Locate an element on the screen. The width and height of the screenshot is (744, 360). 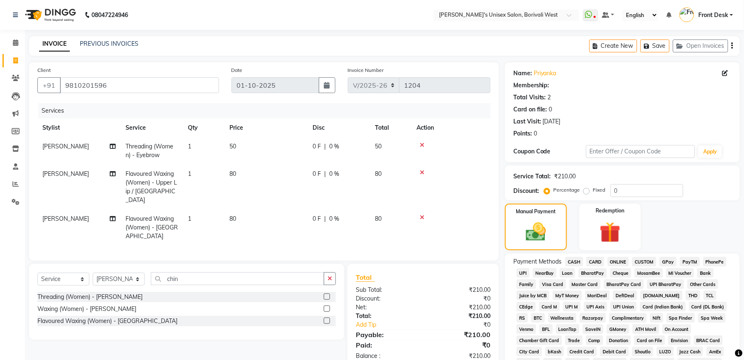
a: Priyanka is located at coordinates (545, 73).